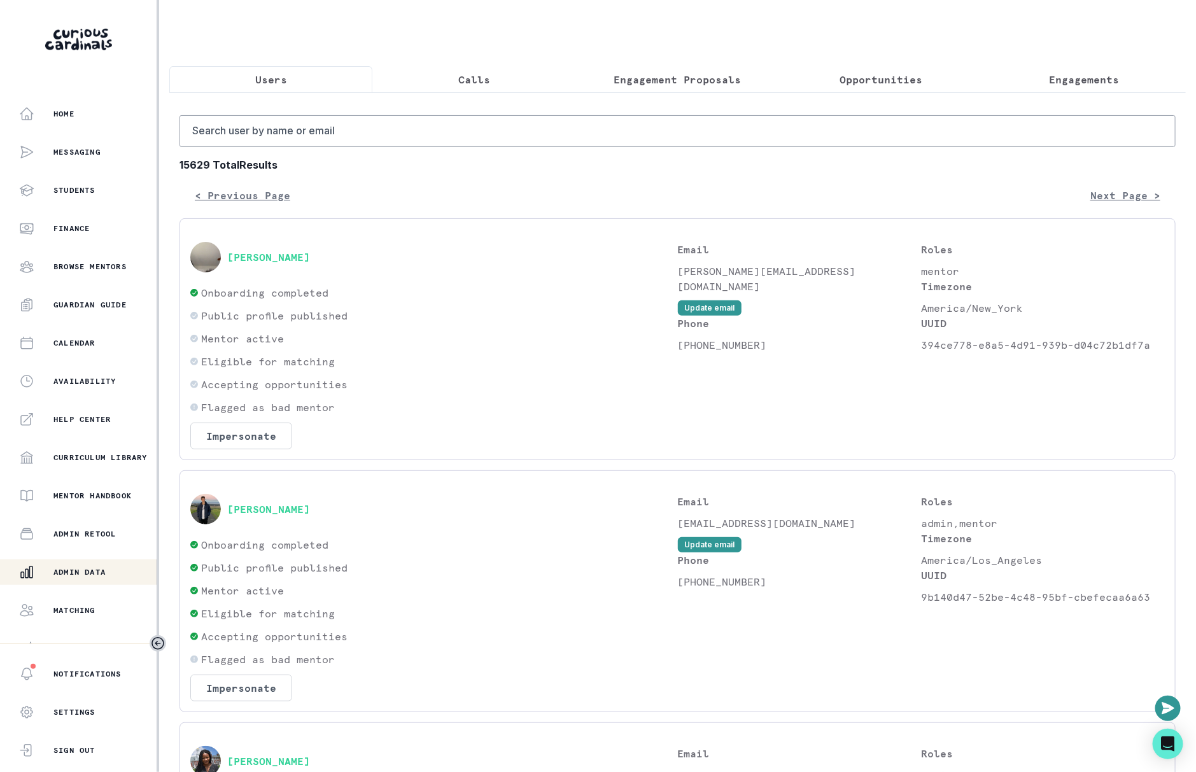 The width and height of the screenshot is (1196, 772). What do you see at coordinates (74, 751) in the screenshot?
I see `p: Sign Out` at bounding box center [74, 751].